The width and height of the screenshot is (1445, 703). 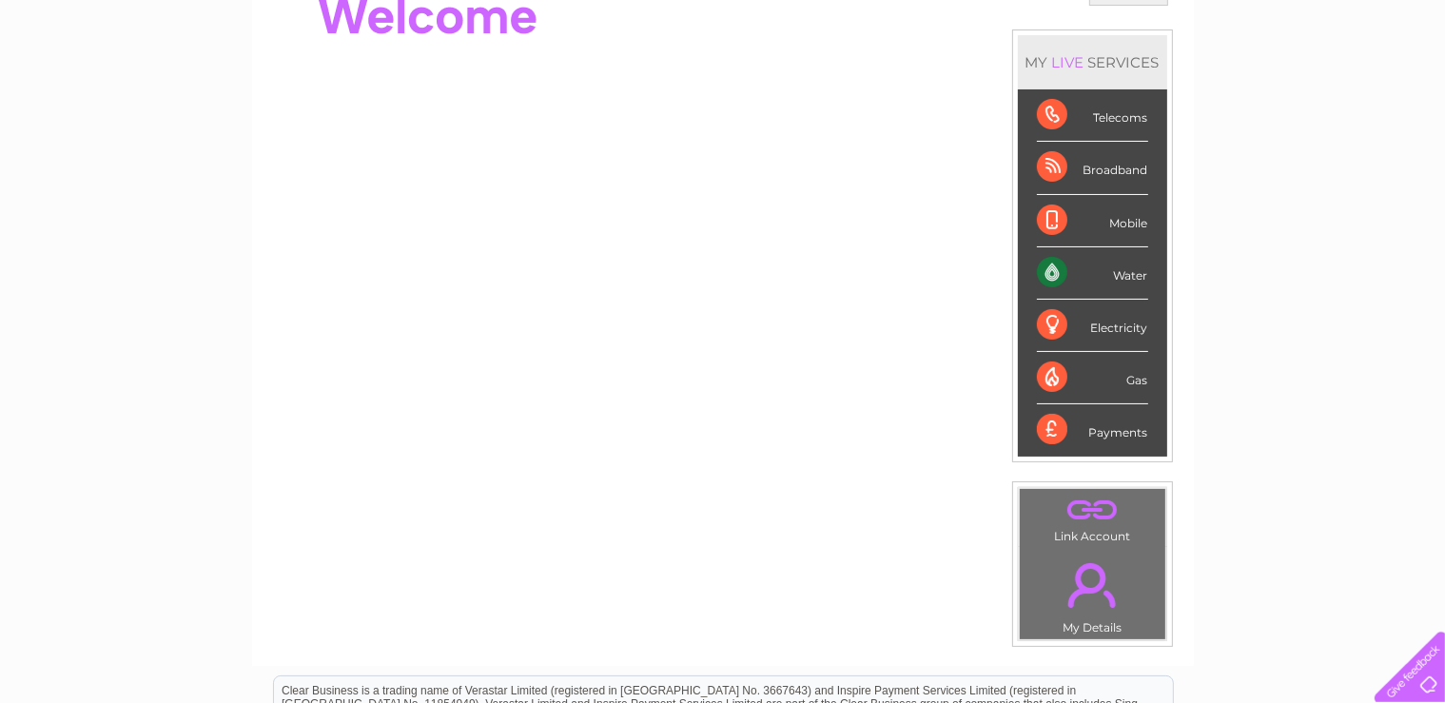 What do you see at coordinates (1068, 62) in the screenshot?
I see `div: LIVE` at bounding box center [1068, 62].